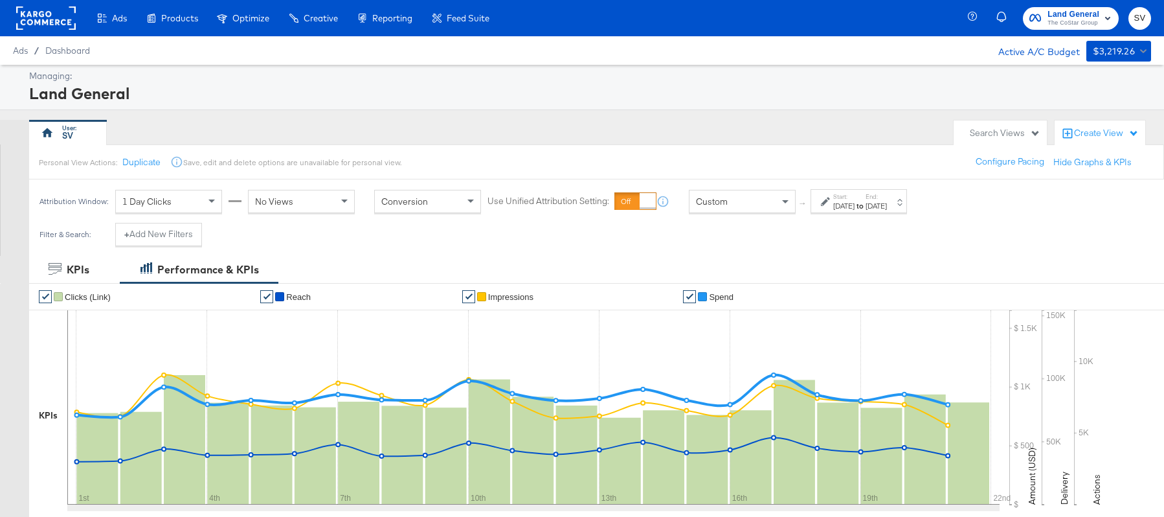 The width and height of the screenshot is (1164, 517). I want to click on div: Personal View Actions:, so click(78, 163).